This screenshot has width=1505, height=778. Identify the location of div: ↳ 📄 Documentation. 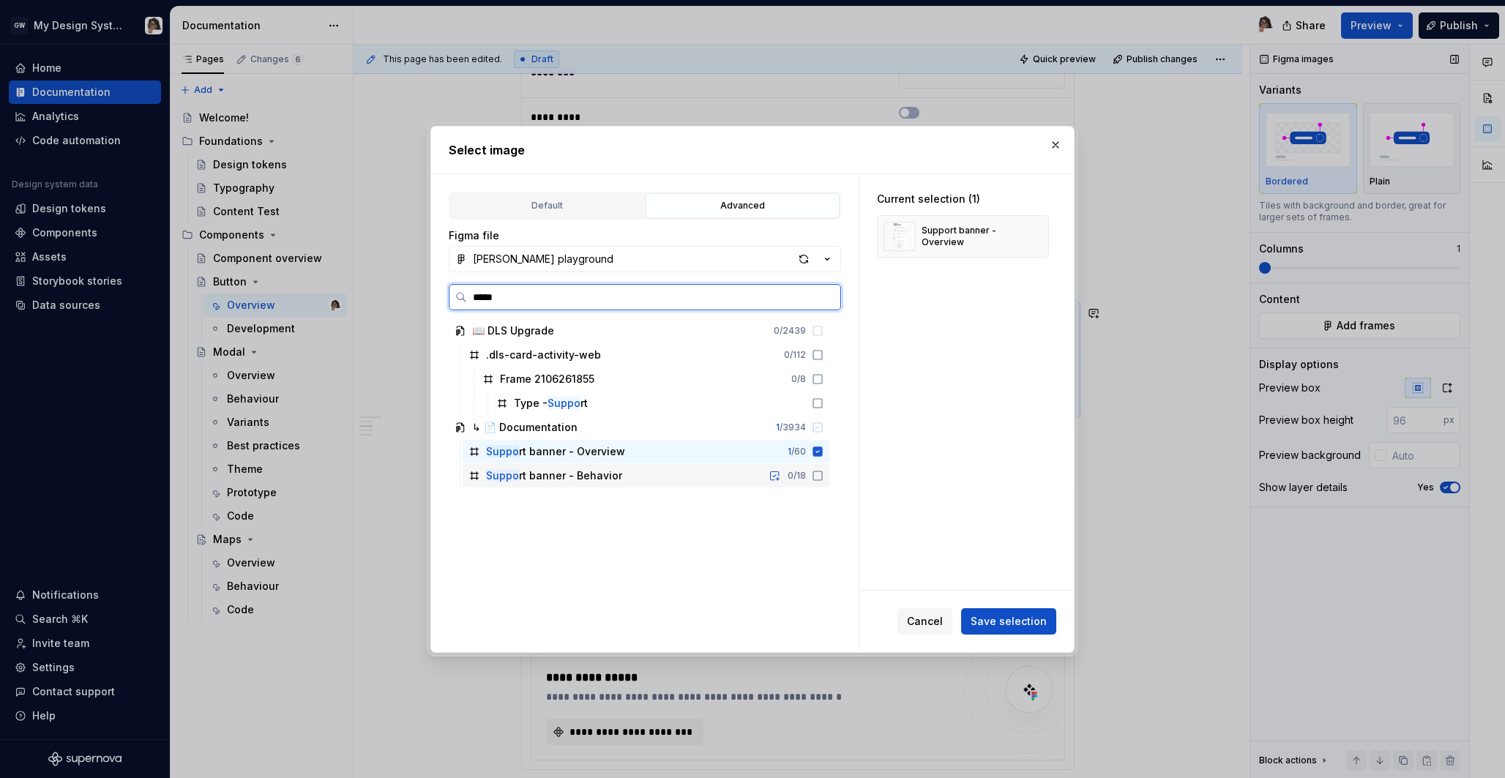
(525, 427).